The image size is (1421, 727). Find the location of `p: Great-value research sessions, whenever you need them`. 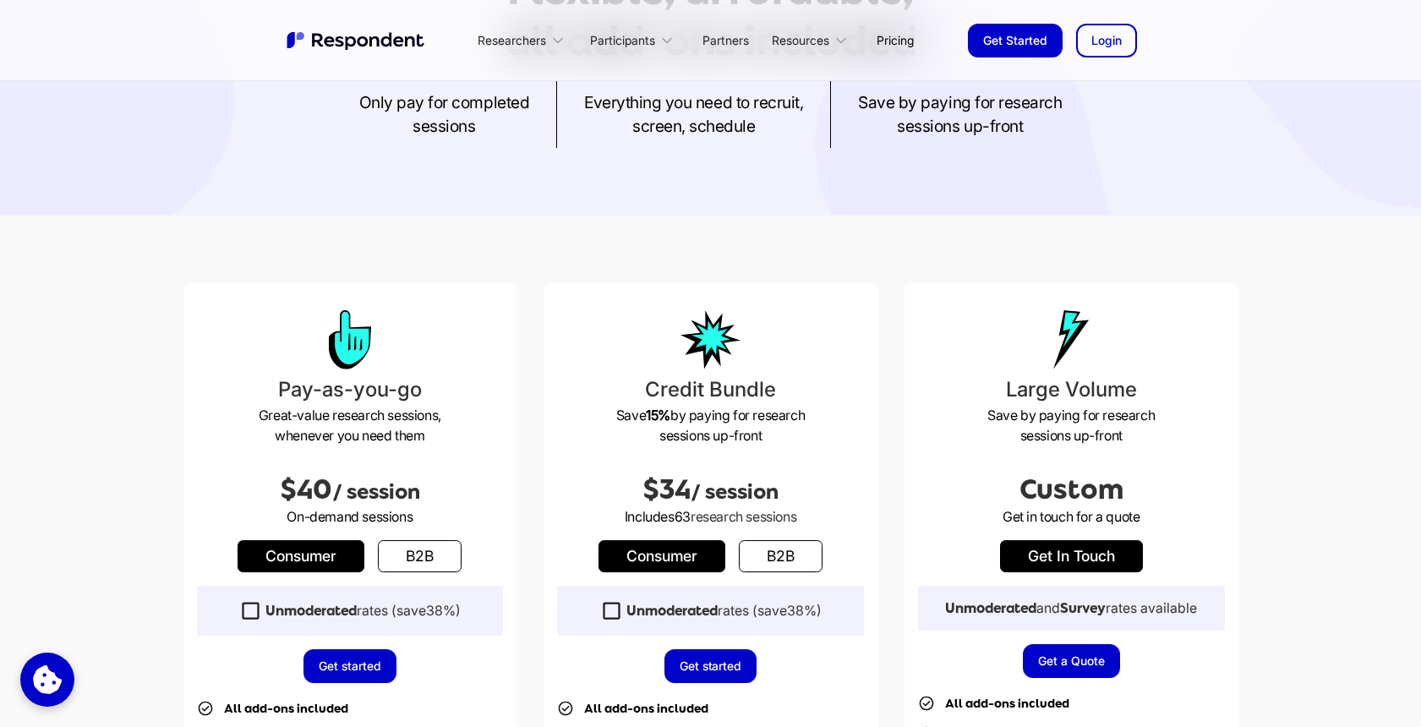

p: Great-value research sessions, whenever you need them is located at coordinates (350, 425).